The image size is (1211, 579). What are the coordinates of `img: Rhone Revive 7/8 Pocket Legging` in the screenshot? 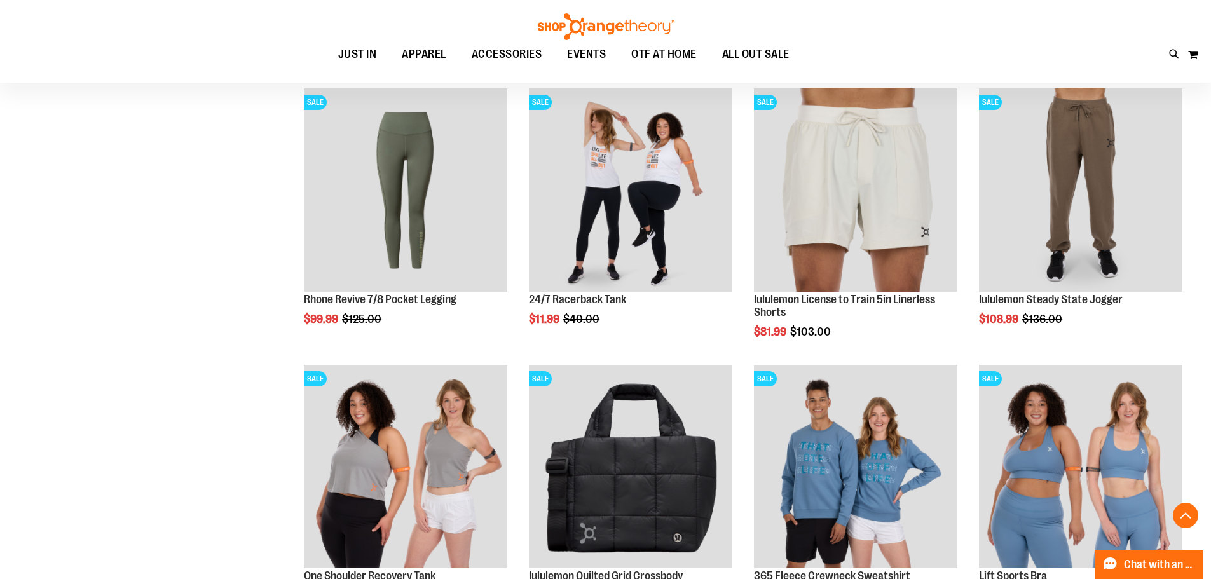 It's located at (405, 190).